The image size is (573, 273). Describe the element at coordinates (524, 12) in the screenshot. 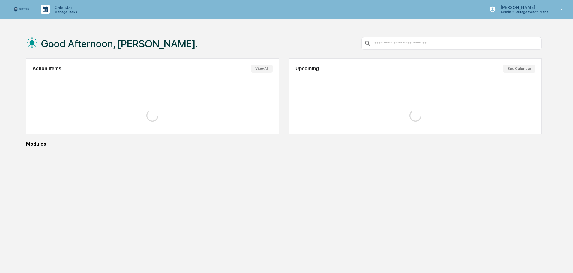

I see `p: Admin • Heritage Wealth Management` at that location.